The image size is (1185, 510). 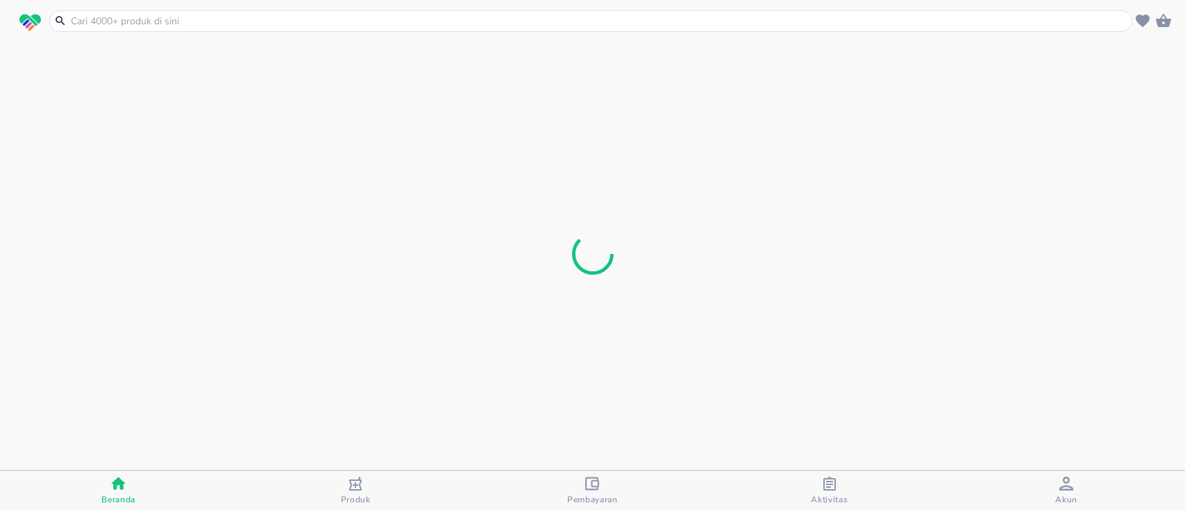 What do you see at coordinates (118, 500) in the screenshot?
I see `span: Beranda` at bounding box center [118, 500].